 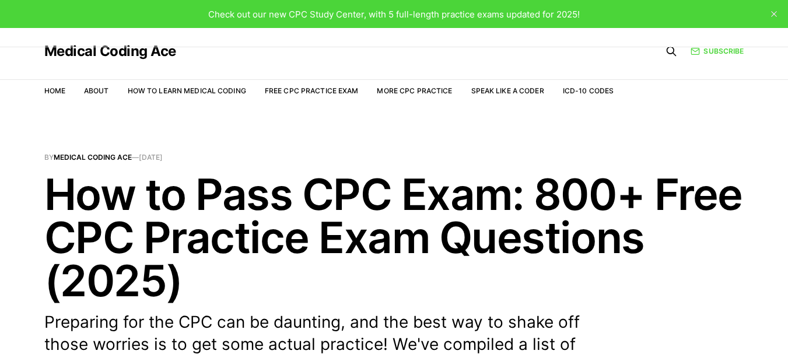 I want to click on a: About, so click(x=96, y=90).